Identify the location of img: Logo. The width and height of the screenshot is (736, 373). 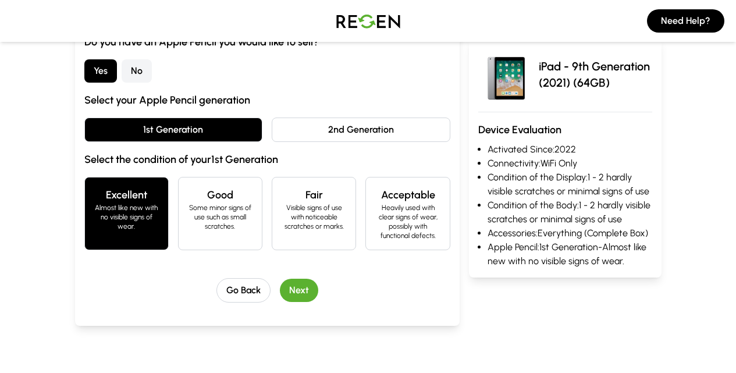
(368, 21).